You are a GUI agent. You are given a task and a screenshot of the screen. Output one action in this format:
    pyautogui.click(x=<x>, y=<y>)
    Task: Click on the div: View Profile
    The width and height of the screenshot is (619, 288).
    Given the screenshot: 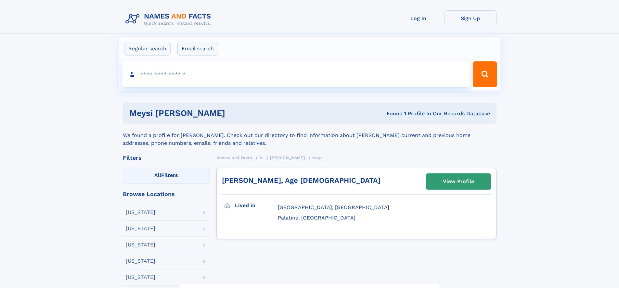 What is the action you would take?
    pyautogui.click(x=458, y=182)
    